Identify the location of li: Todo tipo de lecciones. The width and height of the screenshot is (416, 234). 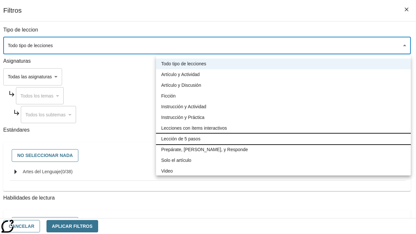
(283, 64).